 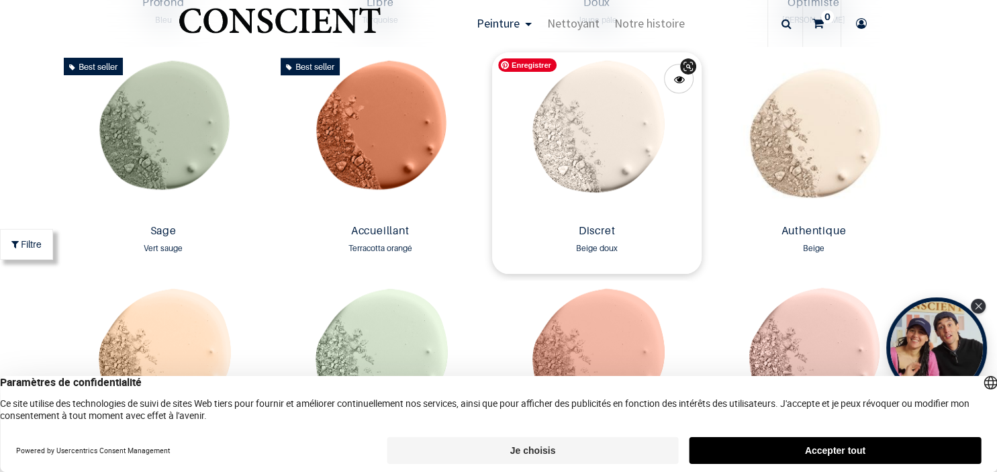 What do you see at coordinates (597, 232) in the screenshot?
I see `a: Discret` at bounding box center [597, 232].